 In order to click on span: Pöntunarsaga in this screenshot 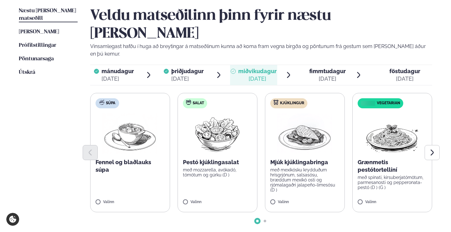, I will do `click(36, 59)`.